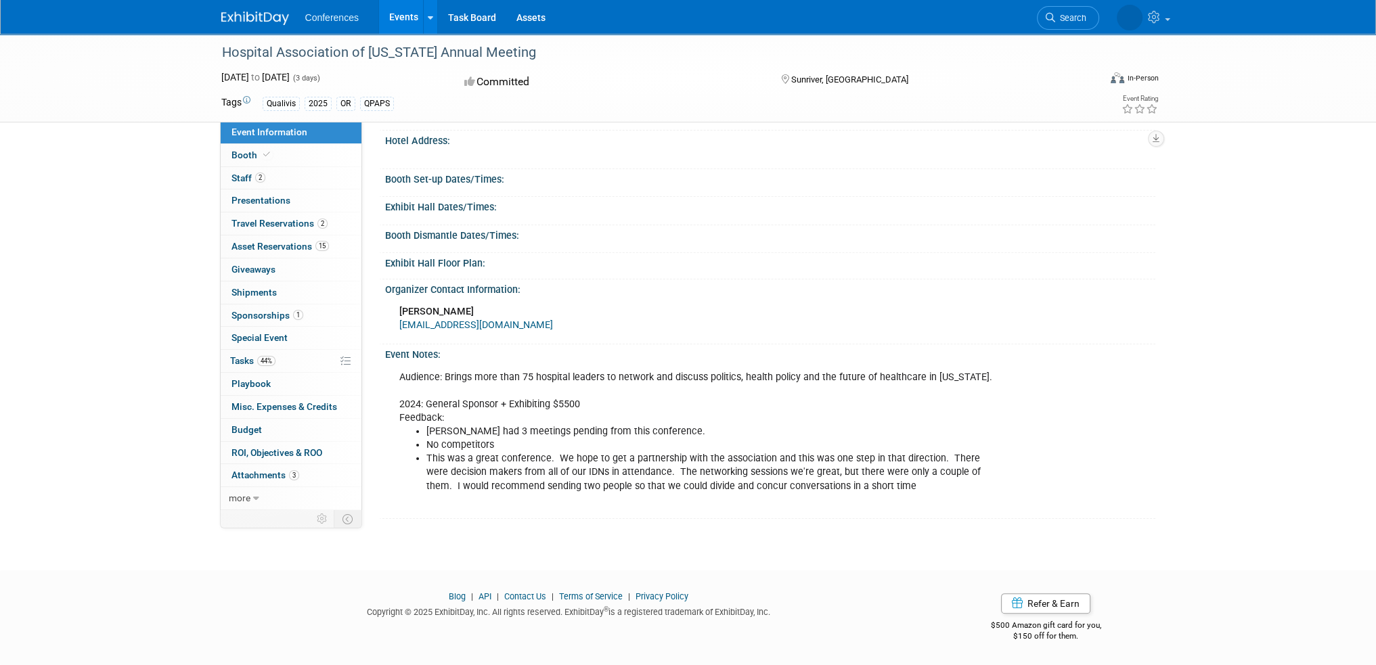 The width and height of the screenshot is (1376, 665). Describe the element at coordinates (291, 361) in the screenshot. I see `a: Tasks44%` at that location.